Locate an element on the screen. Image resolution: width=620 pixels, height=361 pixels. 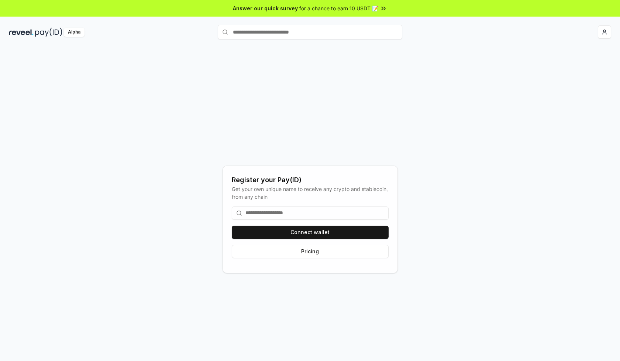
img: reveel_dark is located at coordinates (21, 32).